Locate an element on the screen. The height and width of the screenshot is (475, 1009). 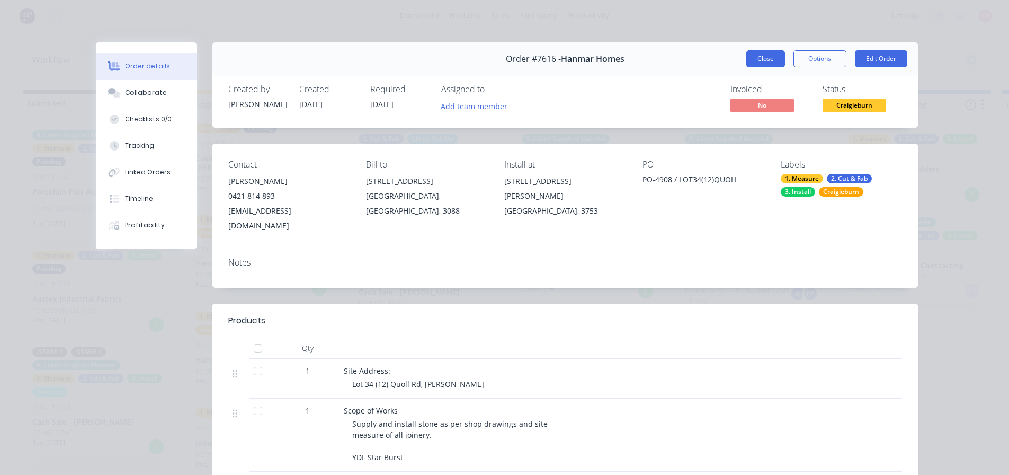
div: Profitability is located at coordinates (145, 225).